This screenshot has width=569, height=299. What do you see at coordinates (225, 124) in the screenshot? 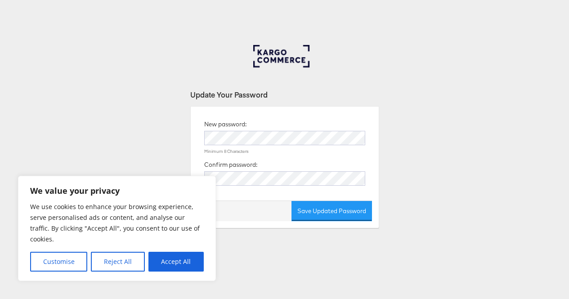
I see `label: New password:` at bounding box center [225, 124].